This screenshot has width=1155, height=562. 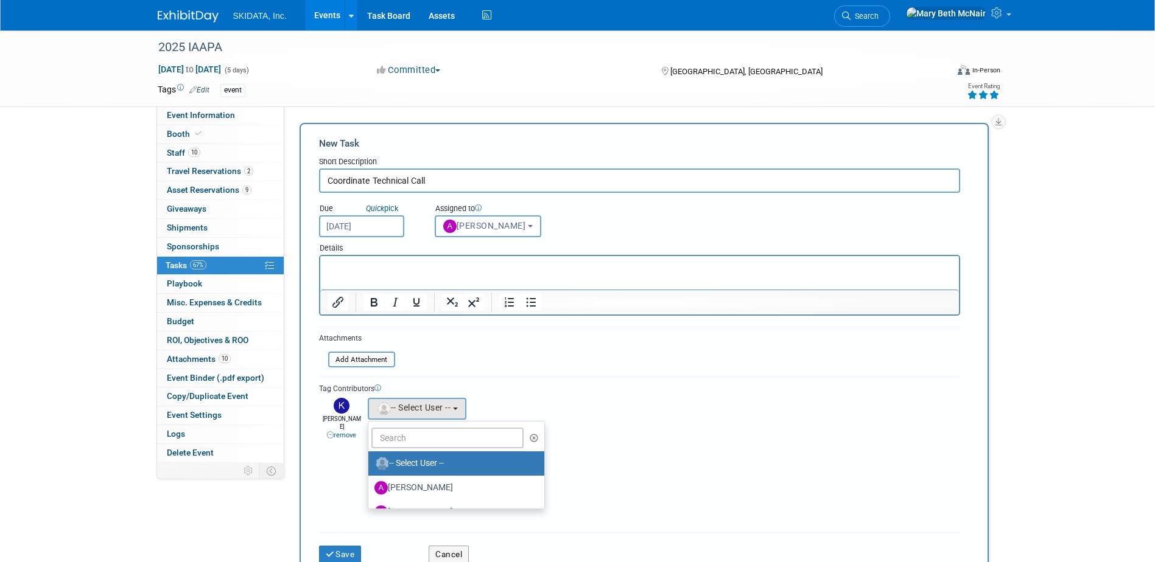 What do you see at coordinates (220, 266) in the screenshot?
I see `a: Tasks67%` at bounding box center [220, 266].